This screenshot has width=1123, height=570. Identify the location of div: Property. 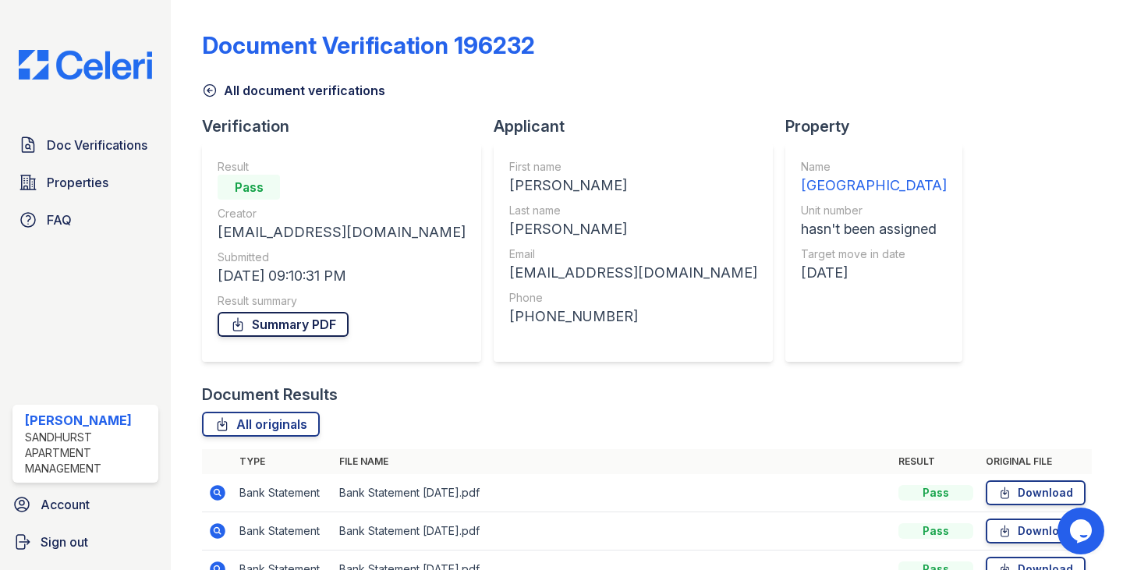
(879, 126).